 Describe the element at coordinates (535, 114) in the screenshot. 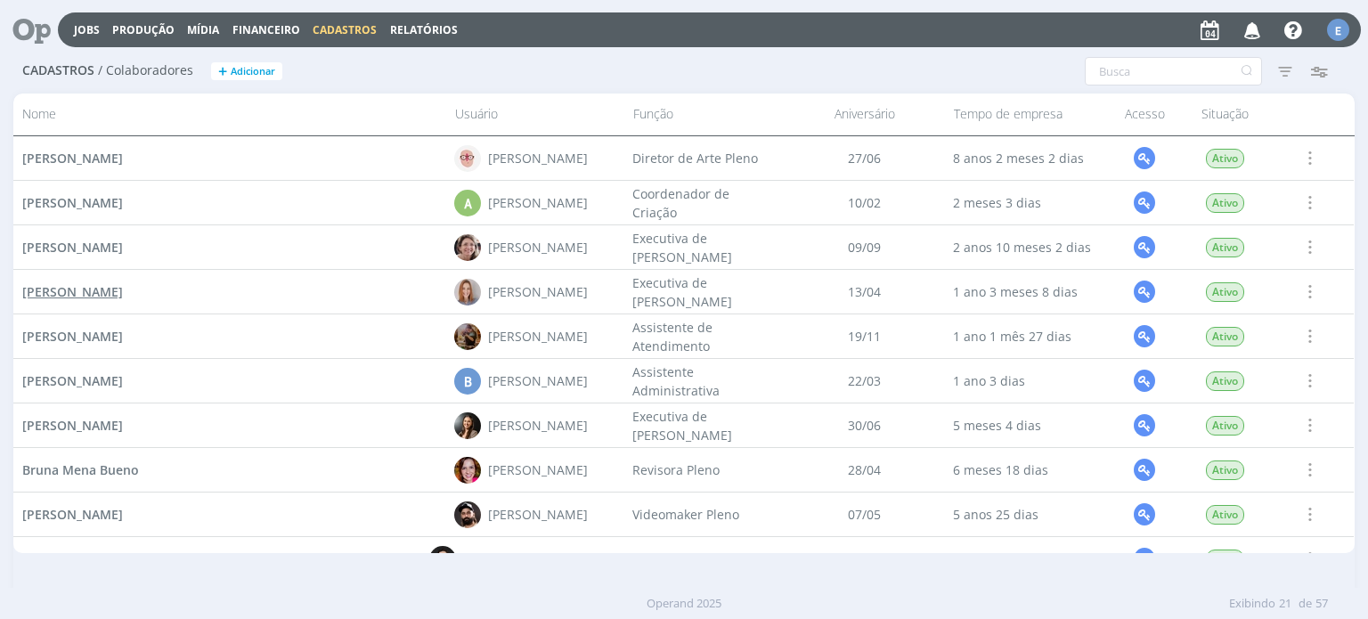

I see `div: Usuário` at that location.